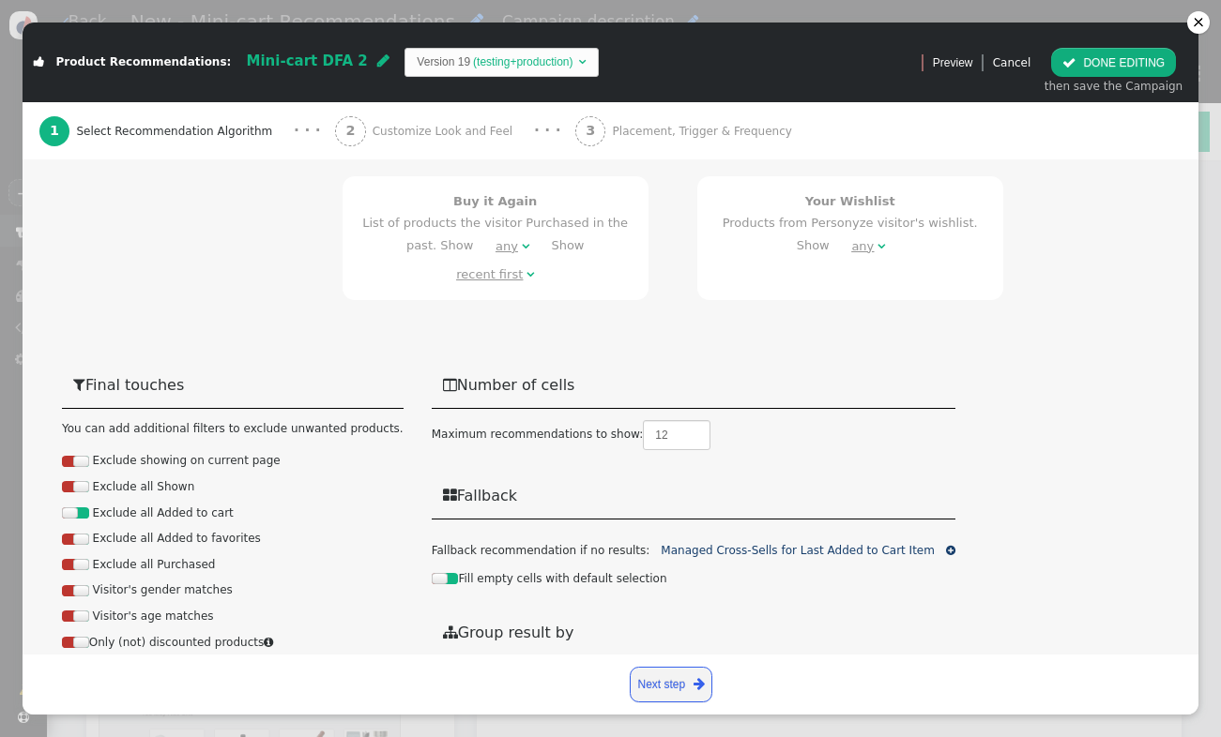  I want to click on b: 3, so click(590, 130).